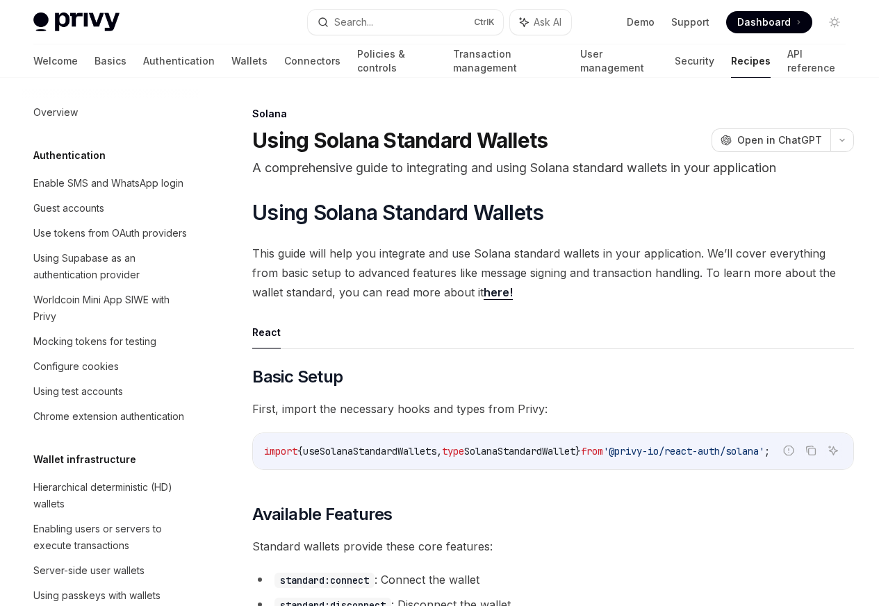 This screenshot has height=606, width=879. What do you see at coordinates (553, 273) in the screenshot?
I see `span: This guide will help you integrate and use Solana standard wallets in your application. We’ll cov...` at bounding box center [553, 273].